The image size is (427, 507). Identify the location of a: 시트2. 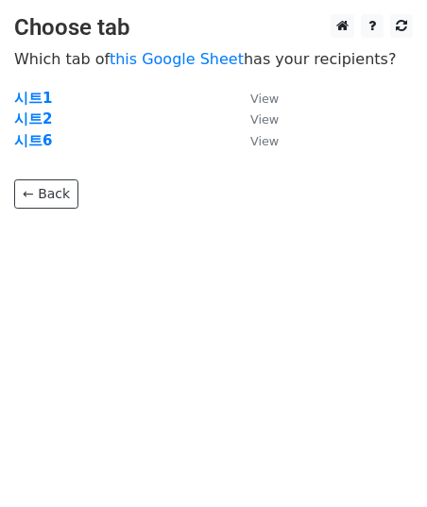
(33, 119).